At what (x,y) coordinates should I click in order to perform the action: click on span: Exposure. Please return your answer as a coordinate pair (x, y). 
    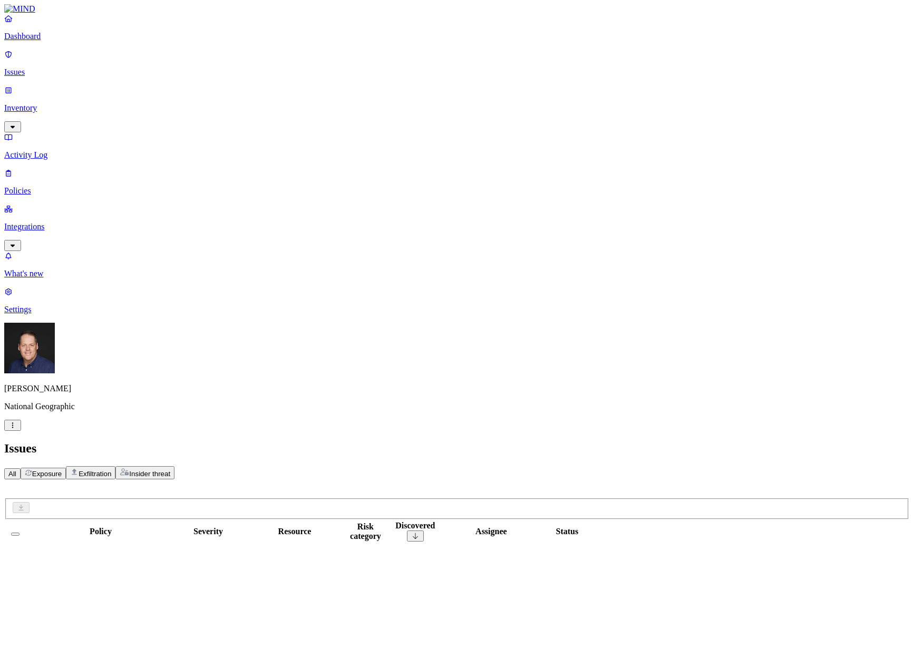
    Looking at the image, I should click on (47, 473).